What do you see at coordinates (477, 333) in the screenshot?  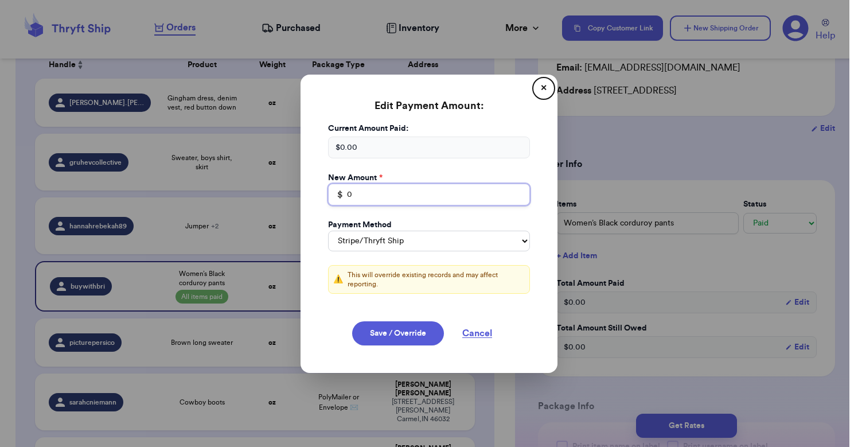 I see `button: Cancel` at bounding box center [477, 333].